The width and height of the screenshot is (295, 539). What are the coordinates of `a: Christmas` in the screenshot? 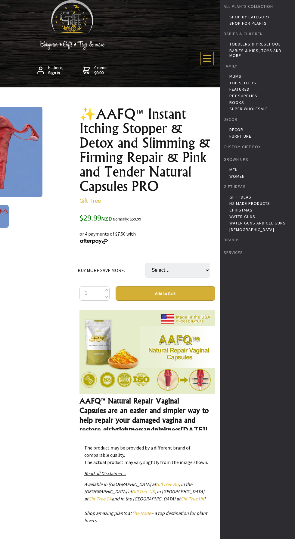 It's located at (262, 210).